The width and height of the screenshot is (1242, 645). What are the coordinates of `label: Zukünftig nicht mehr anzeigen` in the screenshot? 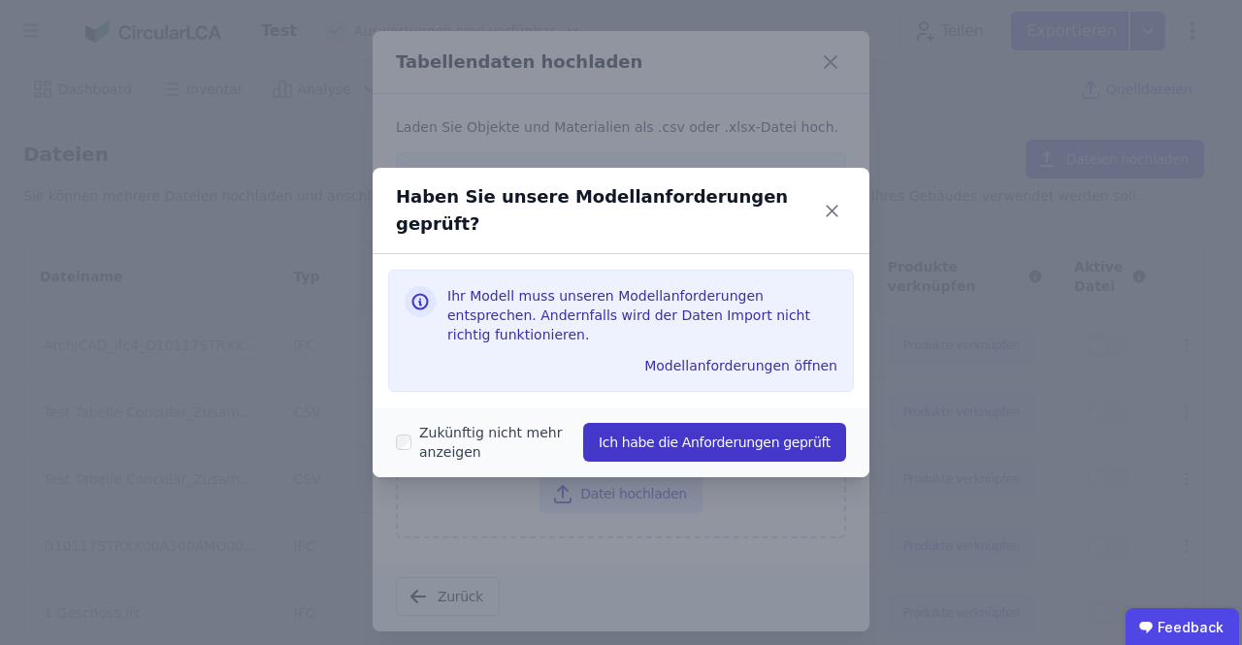 It's located at (497, 443).